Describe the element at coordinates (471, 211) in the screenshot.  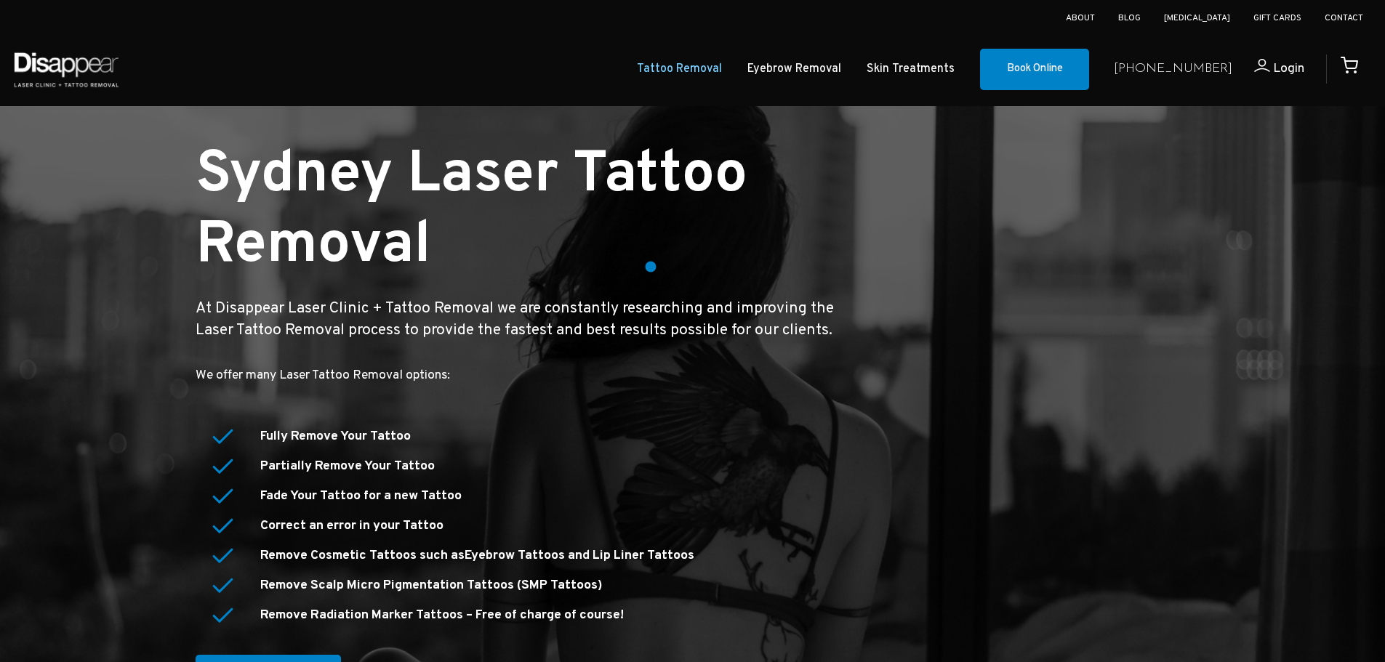
I see `small: Sydney Laser Tattoo Removal` at that location.